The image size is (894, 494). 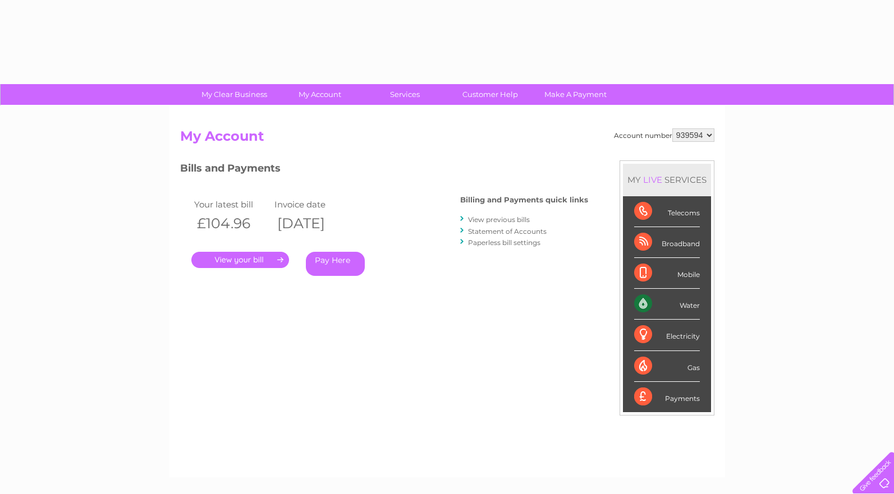 I want to click on div: Water, so click(x=666, y=304).